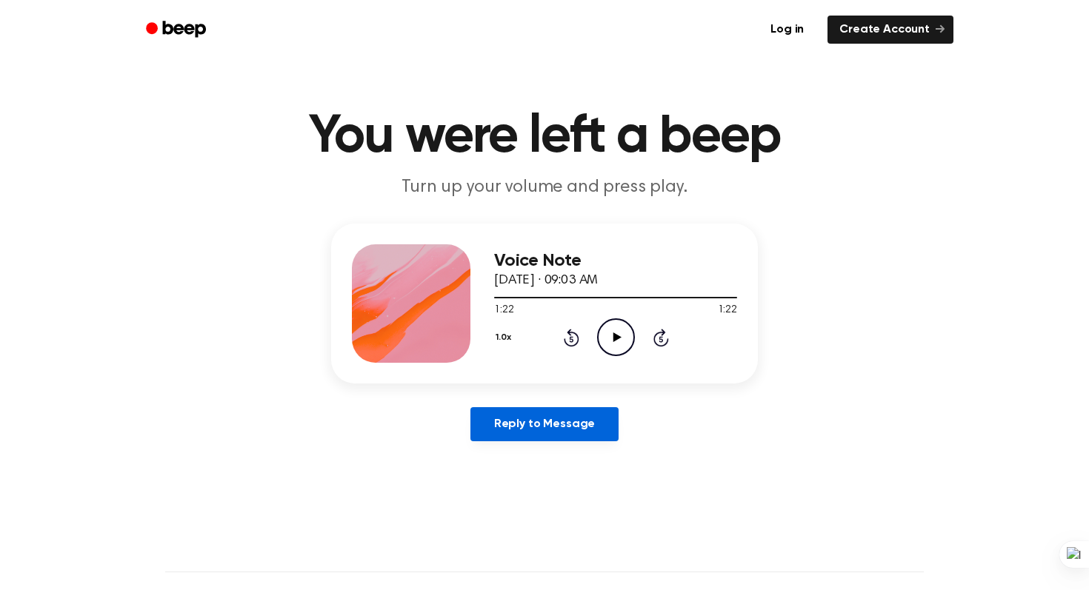 Image resolution: width=1089 pixels, height=590 pixels. Describe the element at coordinates (545, 137) in the screenshot. I see `h1: You were left a beep` at that location.